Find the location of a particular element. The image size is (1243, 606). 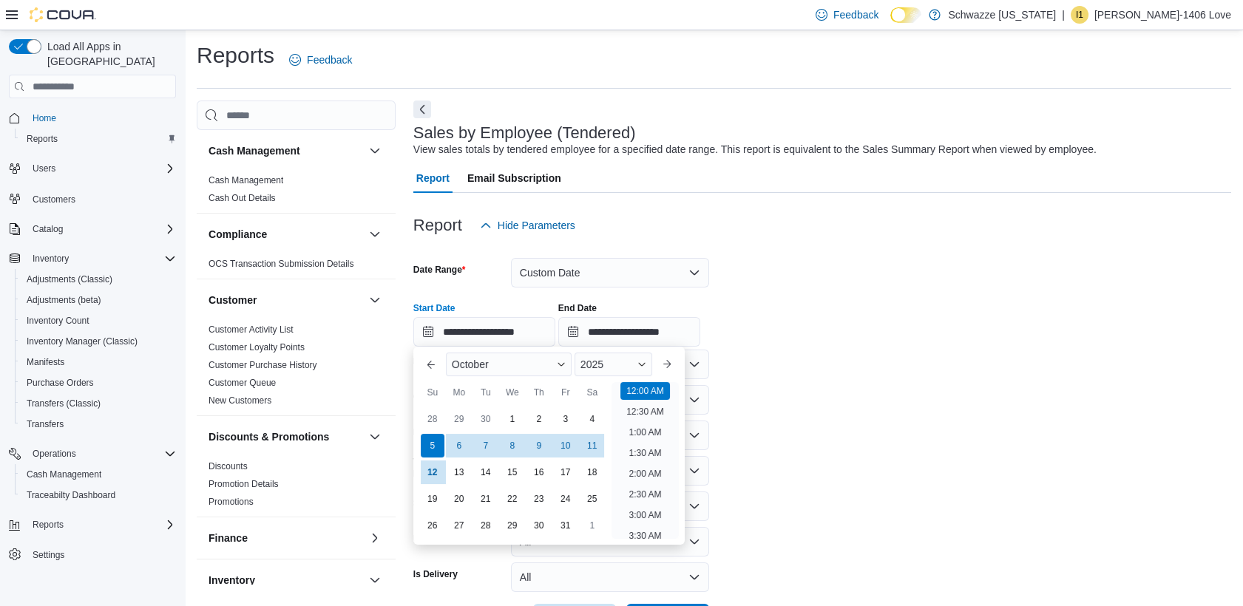

button: Traceabilty Dashboard is located at coordinates (98, 495).